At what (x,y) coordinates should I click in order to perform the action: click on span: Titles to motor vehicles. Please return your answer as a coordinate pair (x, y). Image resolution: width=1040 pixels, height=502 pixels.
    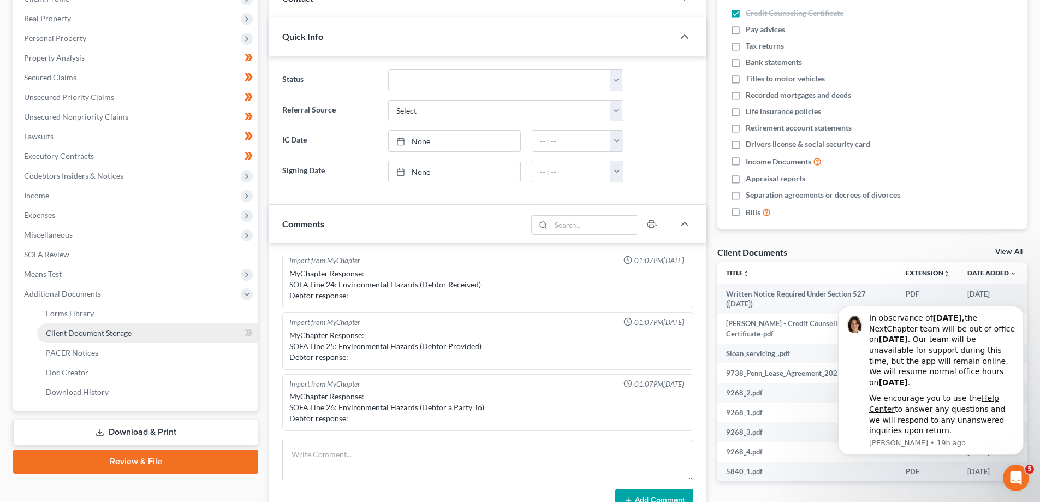
    Looking at the image, I should click on (785, 79).